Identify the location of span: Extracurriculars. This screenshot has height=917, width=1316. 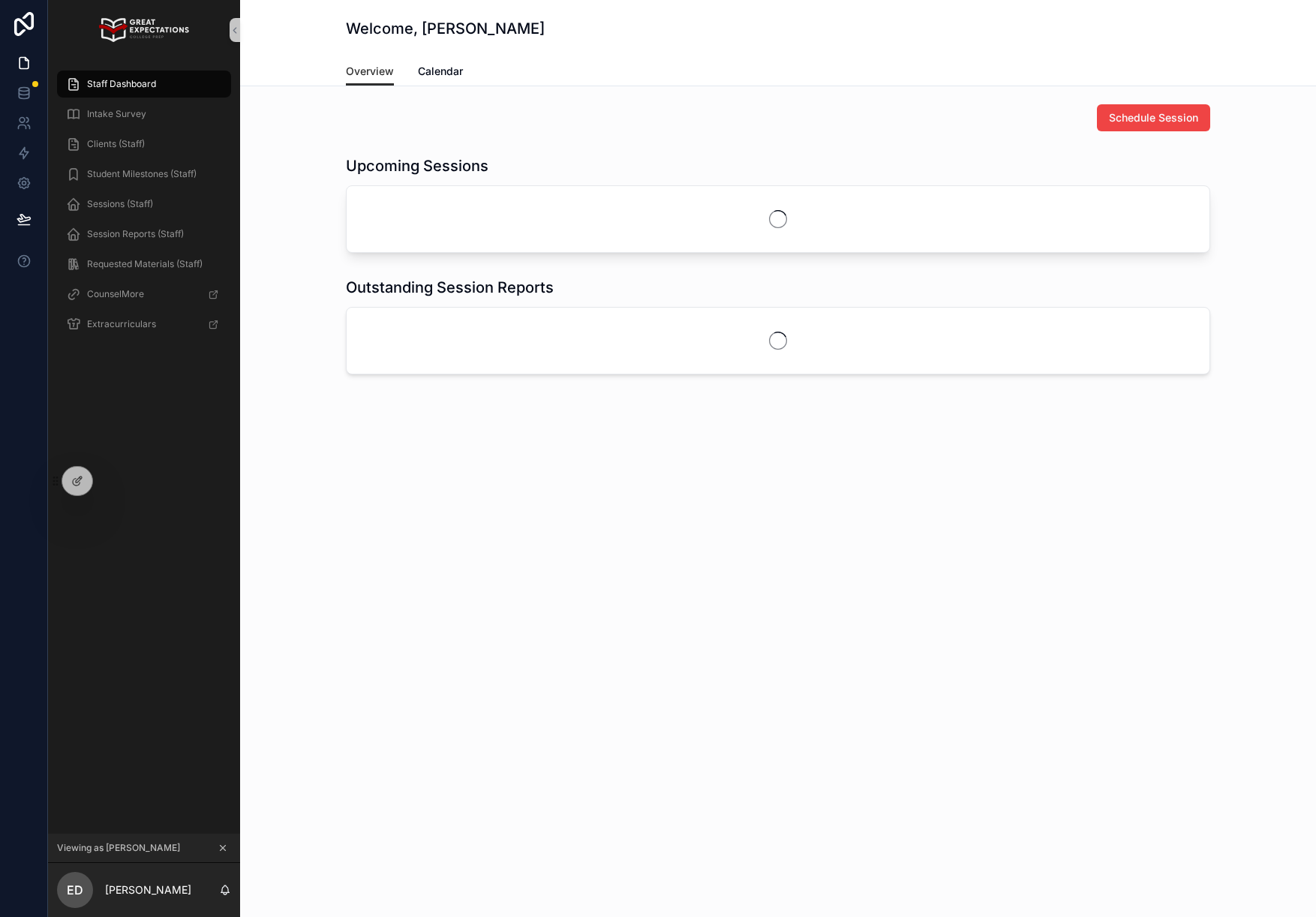
(121, 324).